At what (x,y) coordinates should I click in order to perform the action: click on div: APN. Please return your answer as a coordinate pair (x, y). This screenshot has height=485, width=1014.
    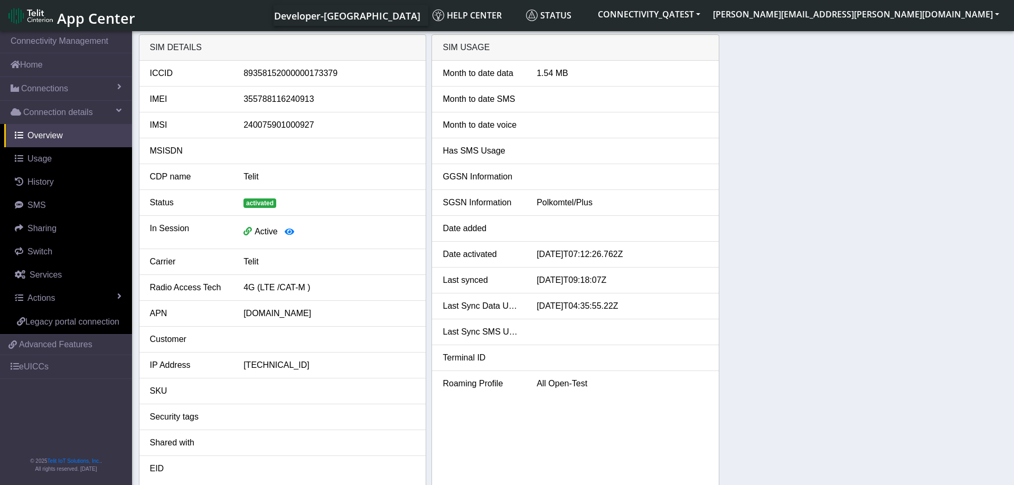
    Looking at the image, I should click on (189, 314).